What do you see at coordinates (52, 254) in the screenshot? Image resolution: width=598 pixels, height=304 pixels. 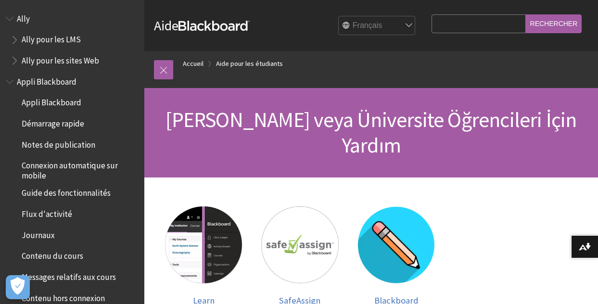 I see `span: Contenu du cours` at bounding box center [52, 254].